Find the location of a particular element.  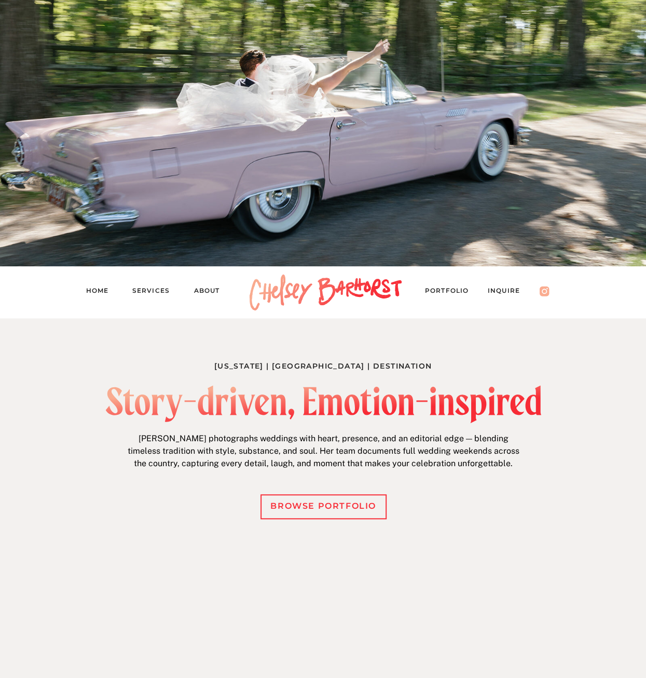

nav: PORTFOLIO is located at coordinates (452, 292).